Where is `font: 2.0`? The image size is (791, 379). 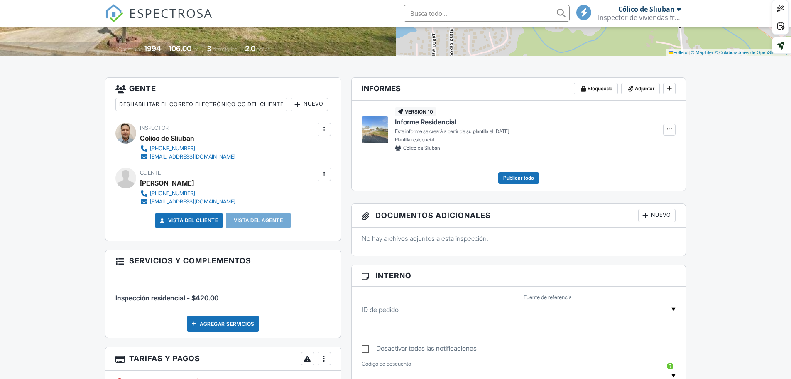
font: 2.0 is located at coordinates (250, 48).